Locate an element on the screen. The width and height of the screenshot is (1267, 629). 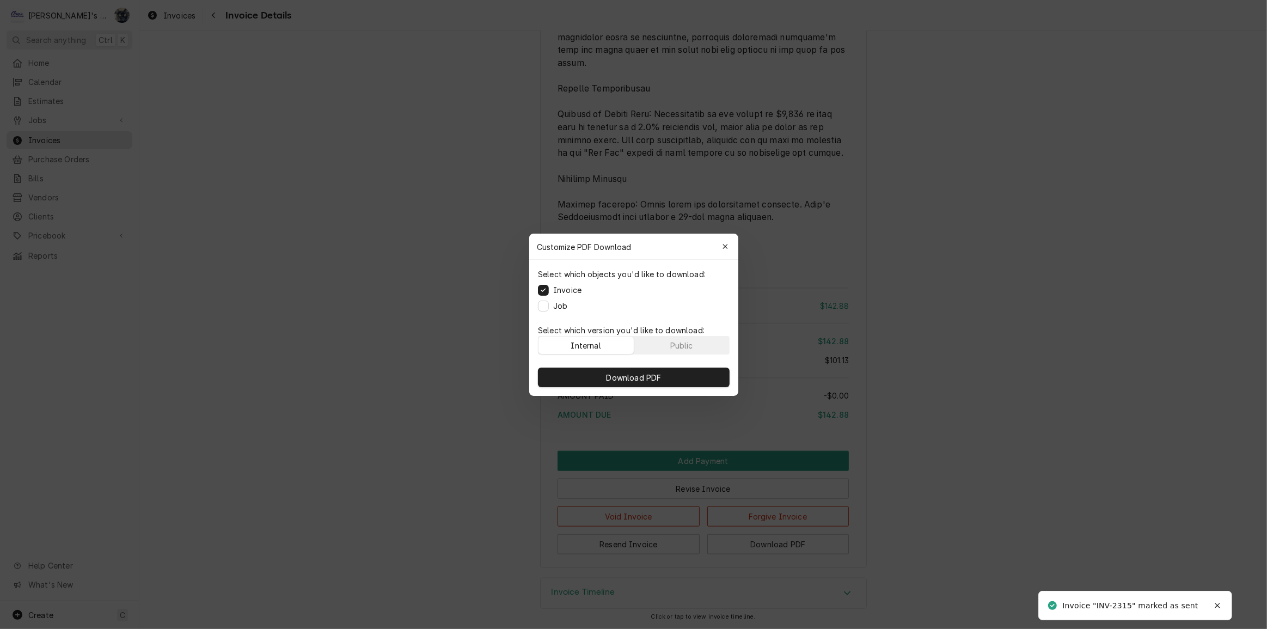
p: Select which version you'd like to download: is located at coordinates (634, 330).